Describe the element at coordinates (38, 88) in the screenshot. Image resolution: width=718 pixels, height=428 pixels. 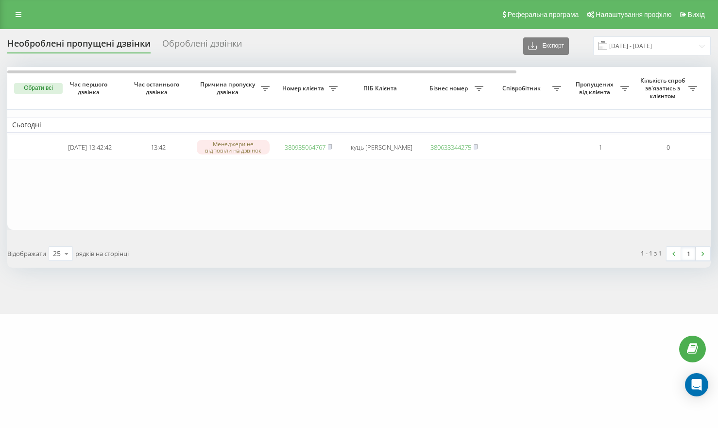
I see `button: Обрати всі` at that location.